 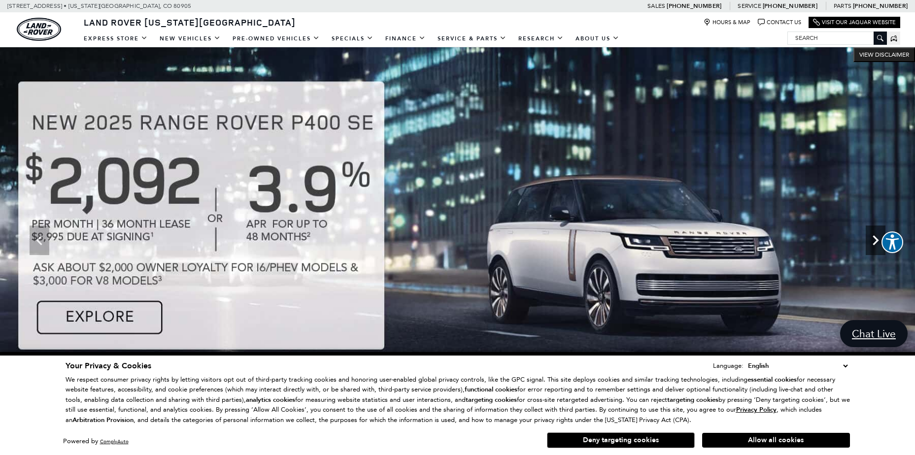 What do you see at coordinates (779, 22) in the screenshot?
I see `a: Contact Us` at bounding box center [779, 22].